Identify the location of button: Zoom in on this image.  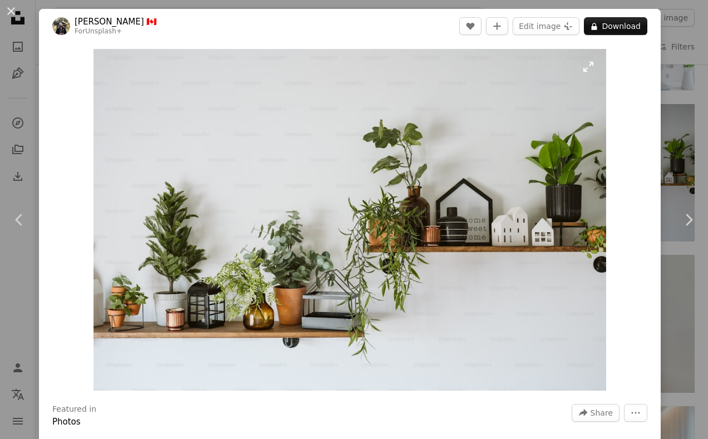
(350, 220).